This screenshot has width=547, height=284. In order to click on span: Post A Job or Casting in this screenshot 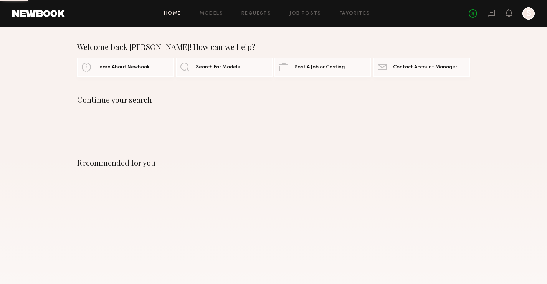, I will do `click(319, 67)`.